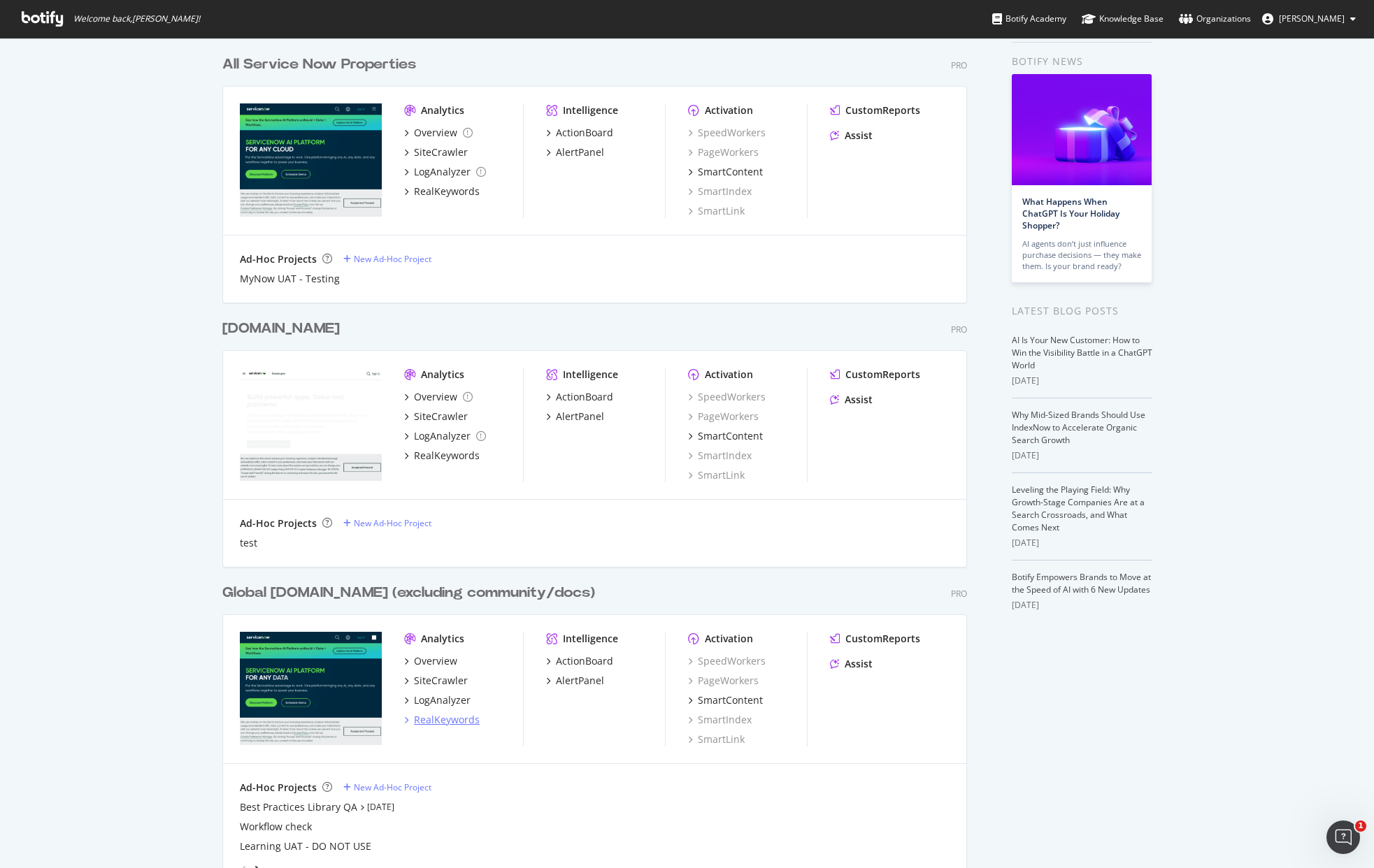 This screenshot has width=1374, height=868. Describe the element at coordinates (393, 258) in the screenshot. I see `div: New Ad-Hoc Project` at that location.